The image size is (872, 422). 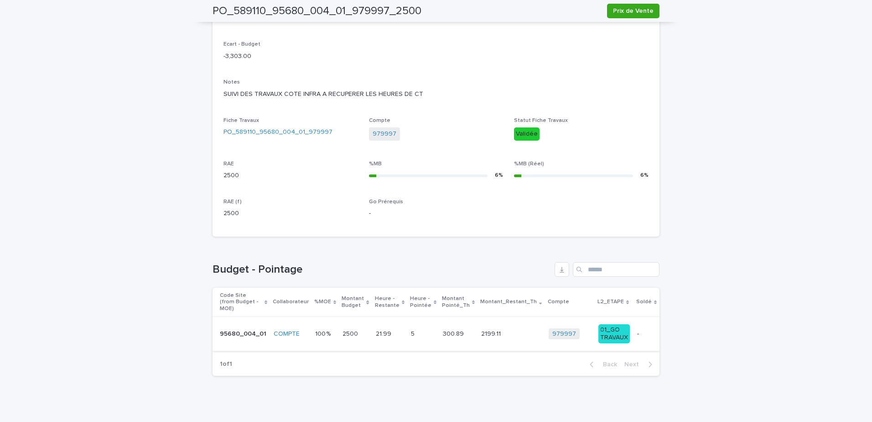 I want to click on p: 100 %, so click(x=324, y=333).